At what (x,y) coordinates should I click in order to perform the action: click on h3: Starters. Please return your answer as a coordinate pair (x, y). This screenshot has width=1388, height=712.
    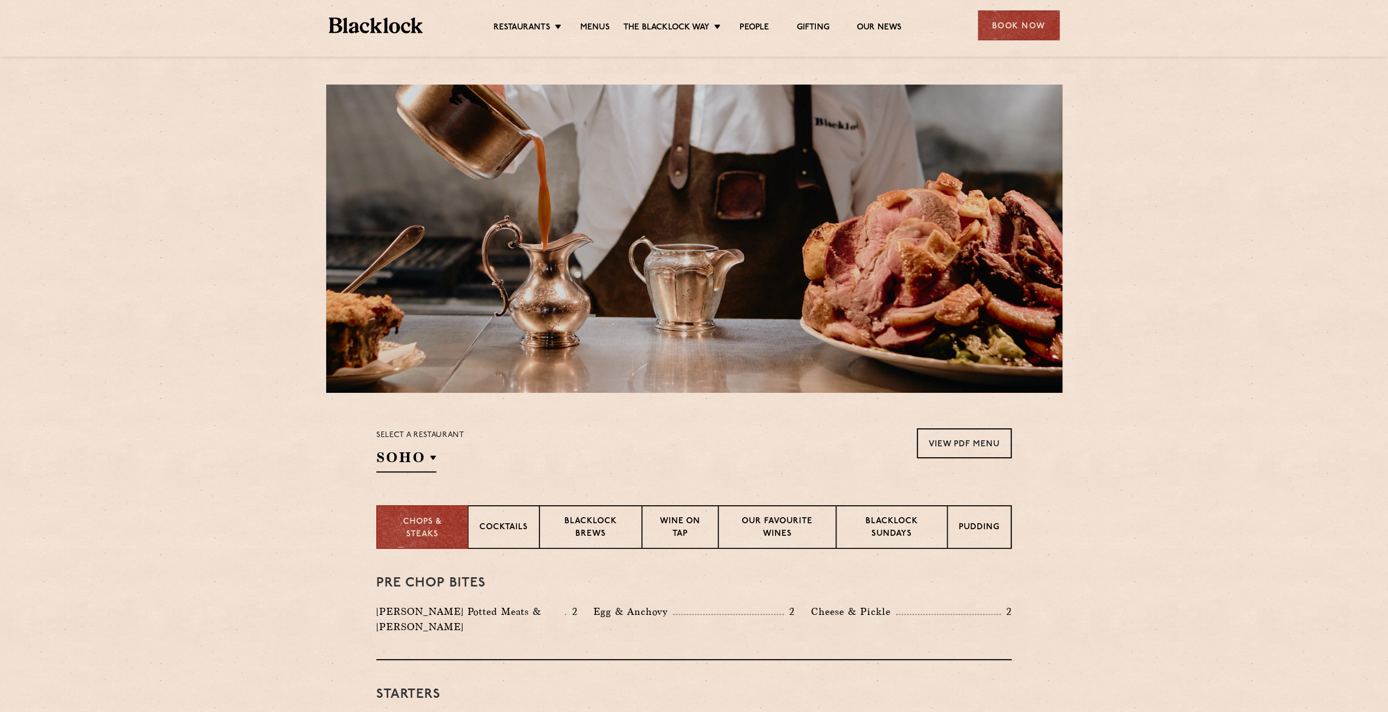
    Looking at the image, I should click on (694, 694).